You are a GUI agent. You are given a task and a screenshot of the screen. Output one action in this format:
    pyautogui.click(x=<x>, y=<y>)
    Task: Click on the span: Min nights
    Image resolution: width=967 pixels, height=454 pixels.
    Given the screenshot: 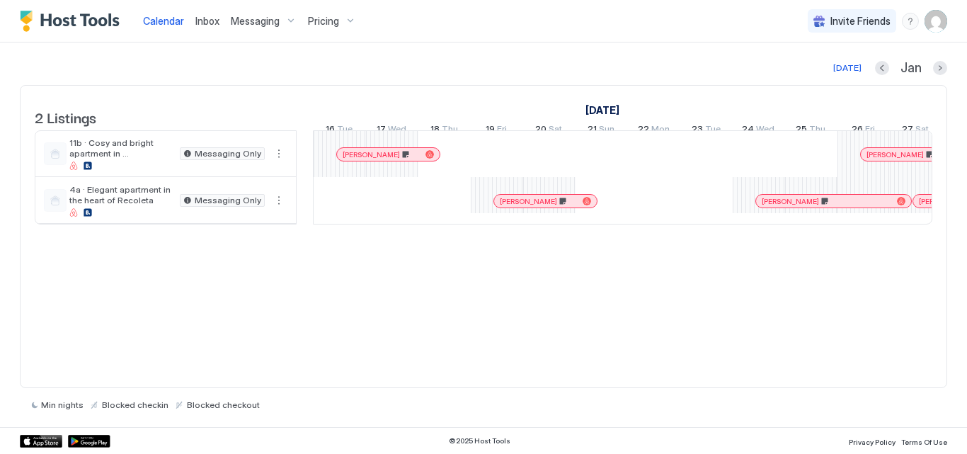 What is the action you would take?
    pyautogui.click(x=62, y=404)
    